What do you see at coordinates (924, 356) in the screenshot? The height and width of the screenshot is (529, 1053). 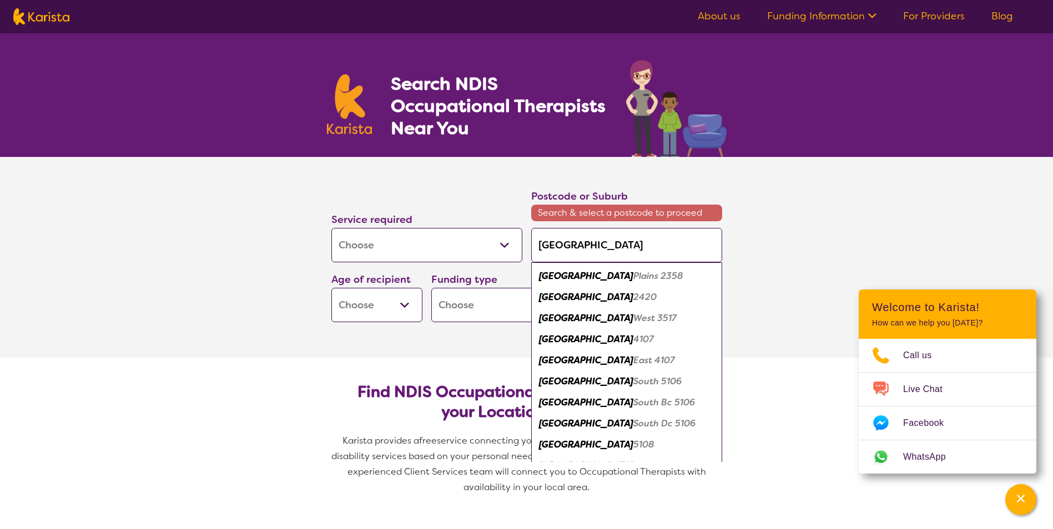 I see `span: Call us` at bounding box center [924, 356].